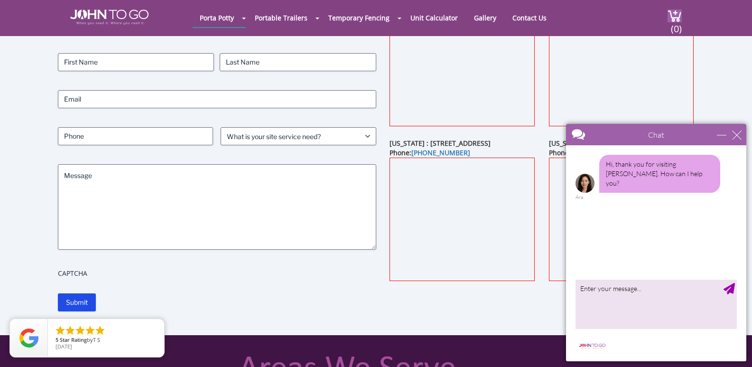 This screenshot has width=752, height=367. I want to click on a: Temporary Fencing, so click(359, 18).